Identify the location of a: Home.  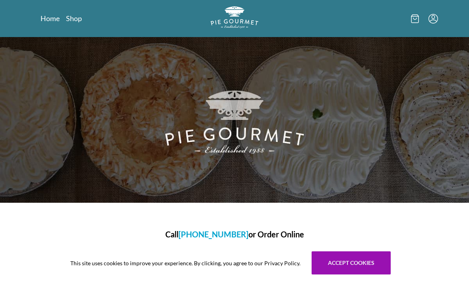
(50, 18).